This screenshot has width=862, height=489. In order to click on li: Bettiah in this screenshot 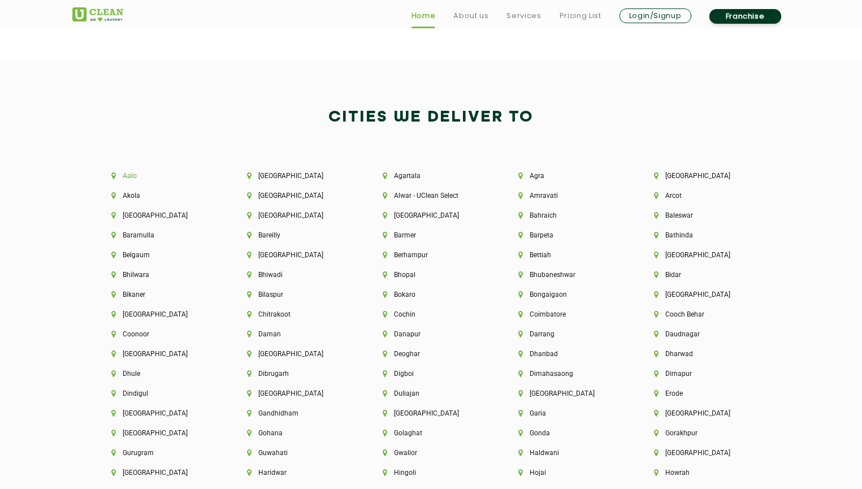, I will do `click(567, 255)`.